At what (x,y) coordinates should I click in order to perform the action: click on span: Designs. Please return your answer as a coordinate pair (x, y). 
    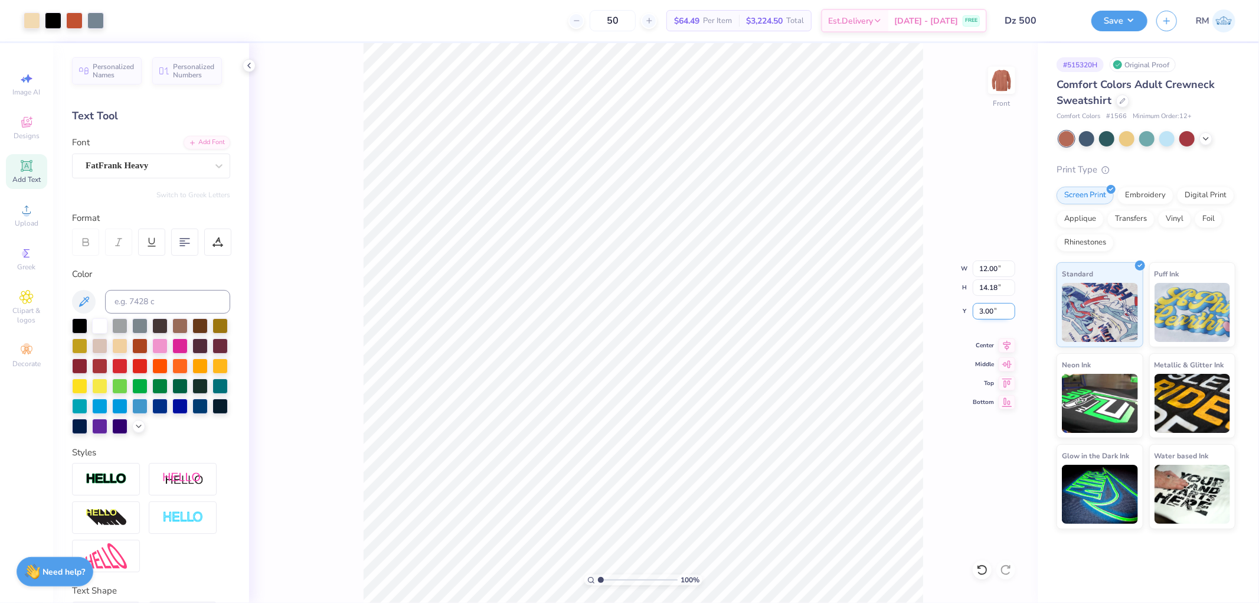
    Looking at the image, I should click on (27, 136).